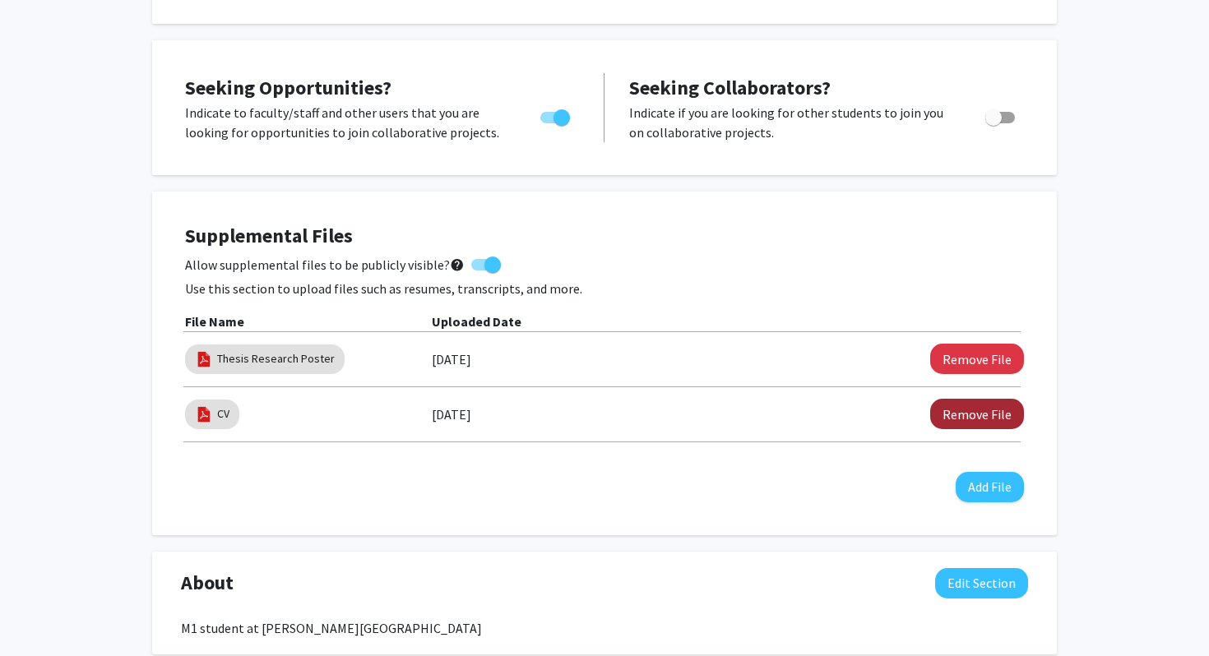  What do you see at coordinates (981, 583) in the screenshot?
I see `button: Edit About` at bounding box center [981, 583].